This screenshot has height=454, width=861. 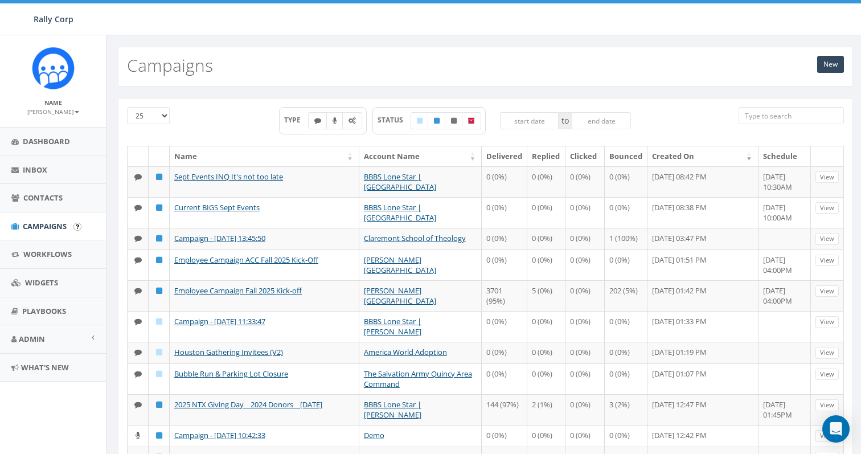 I want to click on label: Draft, so click(x=420, y=121).